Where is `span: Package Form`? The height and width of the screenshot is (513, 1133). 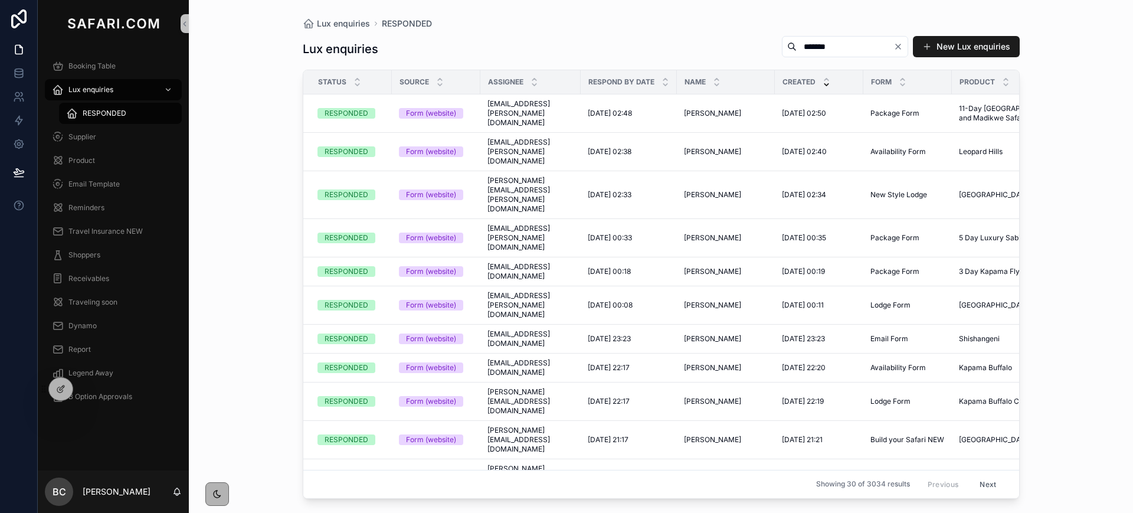 span: Package Form is located at coordinates (895, 113).